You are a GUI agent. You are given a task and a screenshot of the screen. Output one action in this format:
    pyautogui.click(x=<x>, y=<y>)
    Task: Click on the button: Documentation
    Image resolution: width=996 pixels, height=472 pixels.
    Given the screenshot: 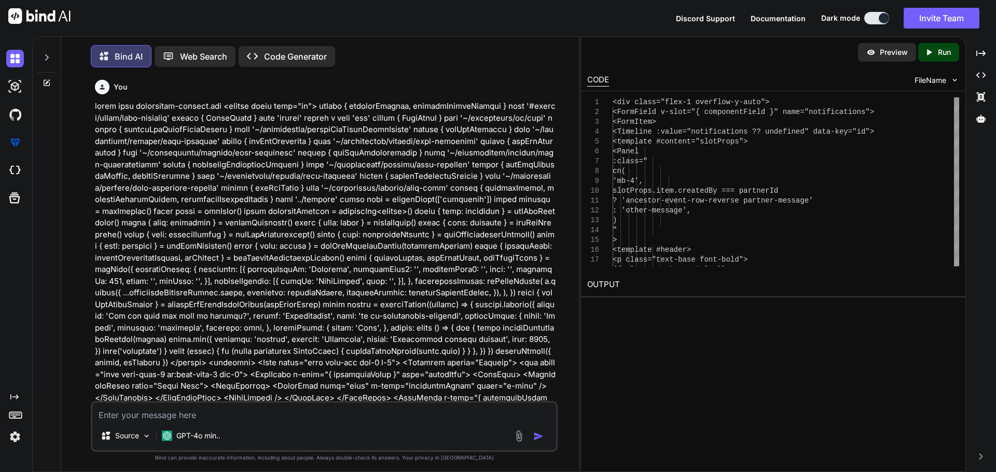 What is the action you would take?
    pyautogui.click(x=778, y=18)
    